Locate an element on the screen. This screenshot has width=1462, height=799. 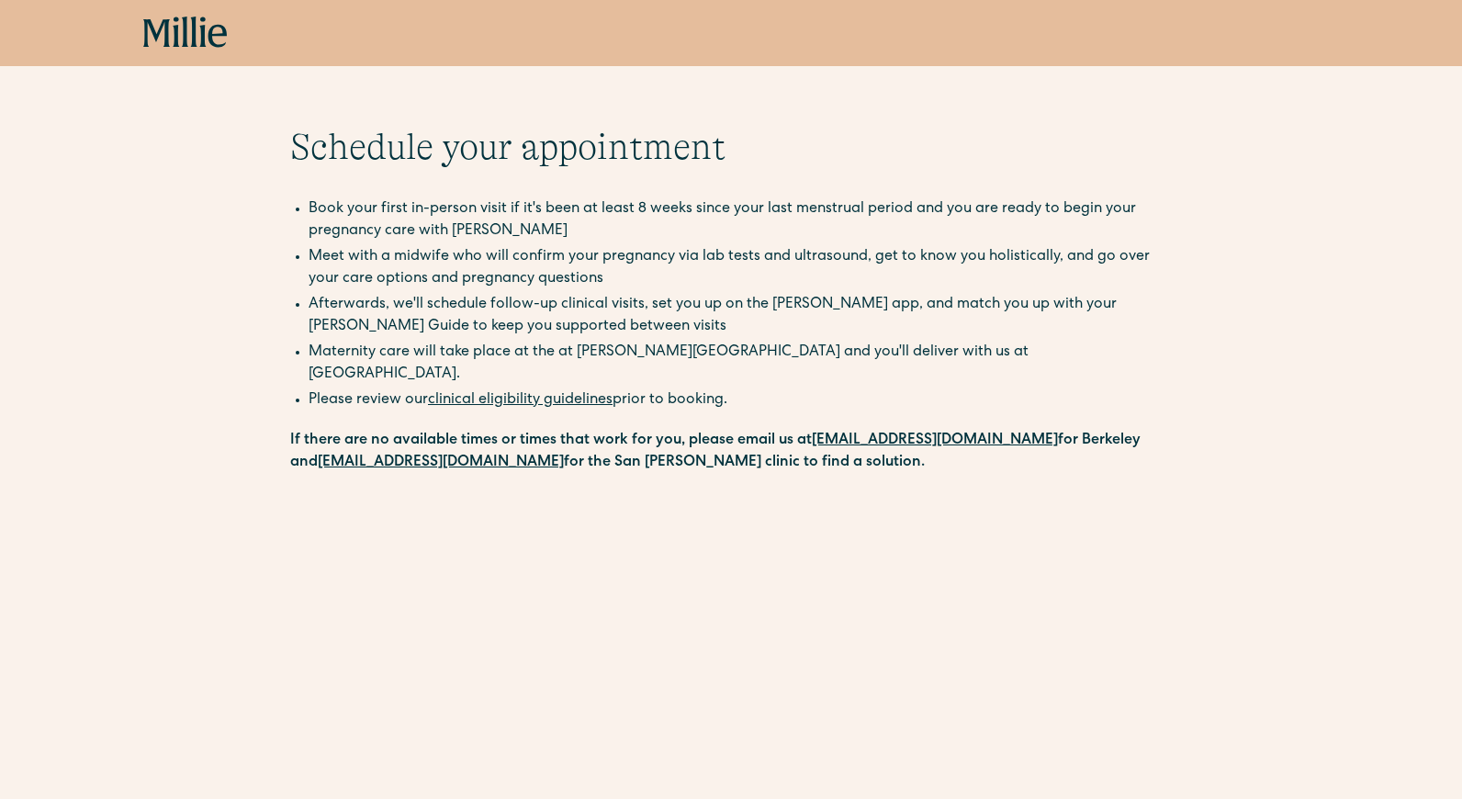
li: Book your first in-person visit if it's been at least 8 weeks since your last menstrual period an... is located at coordinates (740, 220).